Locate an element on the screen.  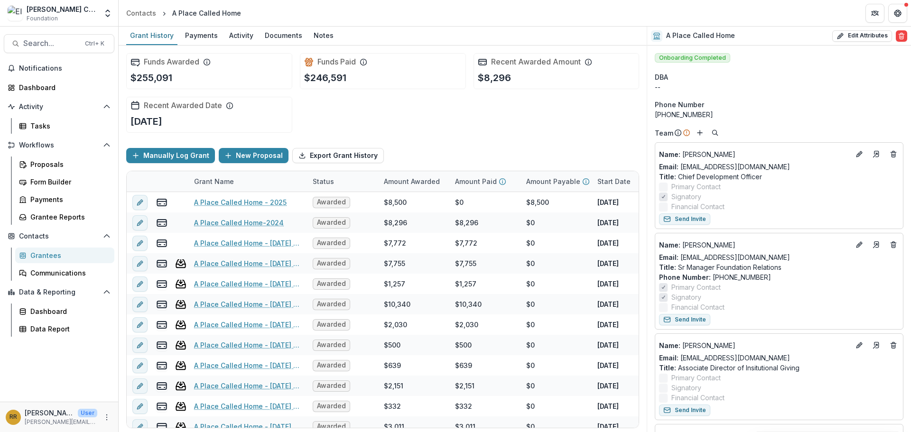
div: Notes is located at coordinates (324, 35).